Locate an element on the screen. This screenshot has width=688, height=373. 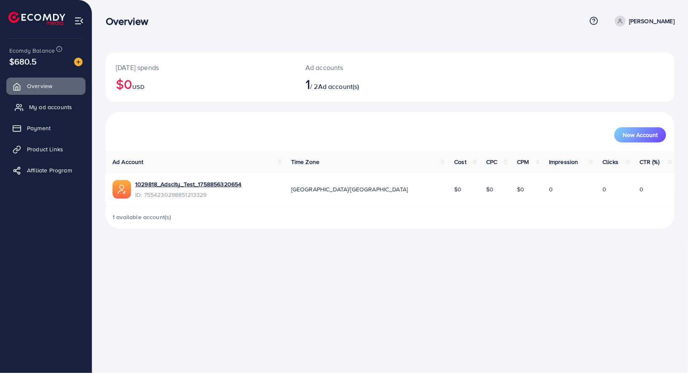
span: Cost is located at coordinates (460, 162).